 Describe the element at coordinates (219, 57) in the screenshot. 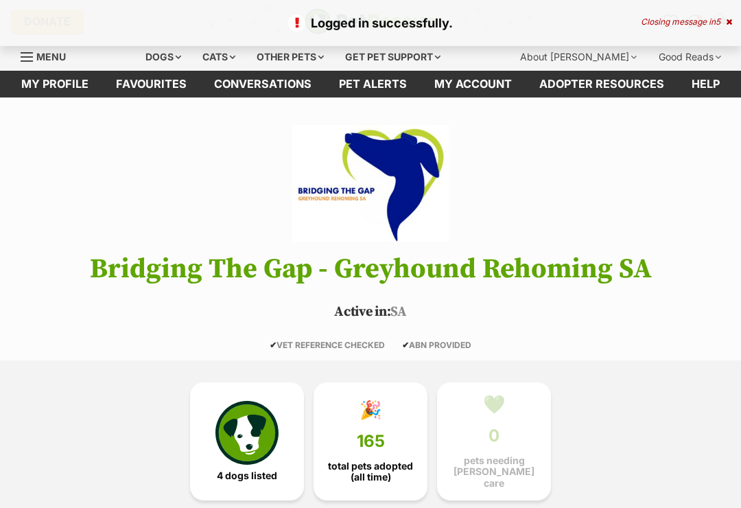

I see `div: Cats` at that location.